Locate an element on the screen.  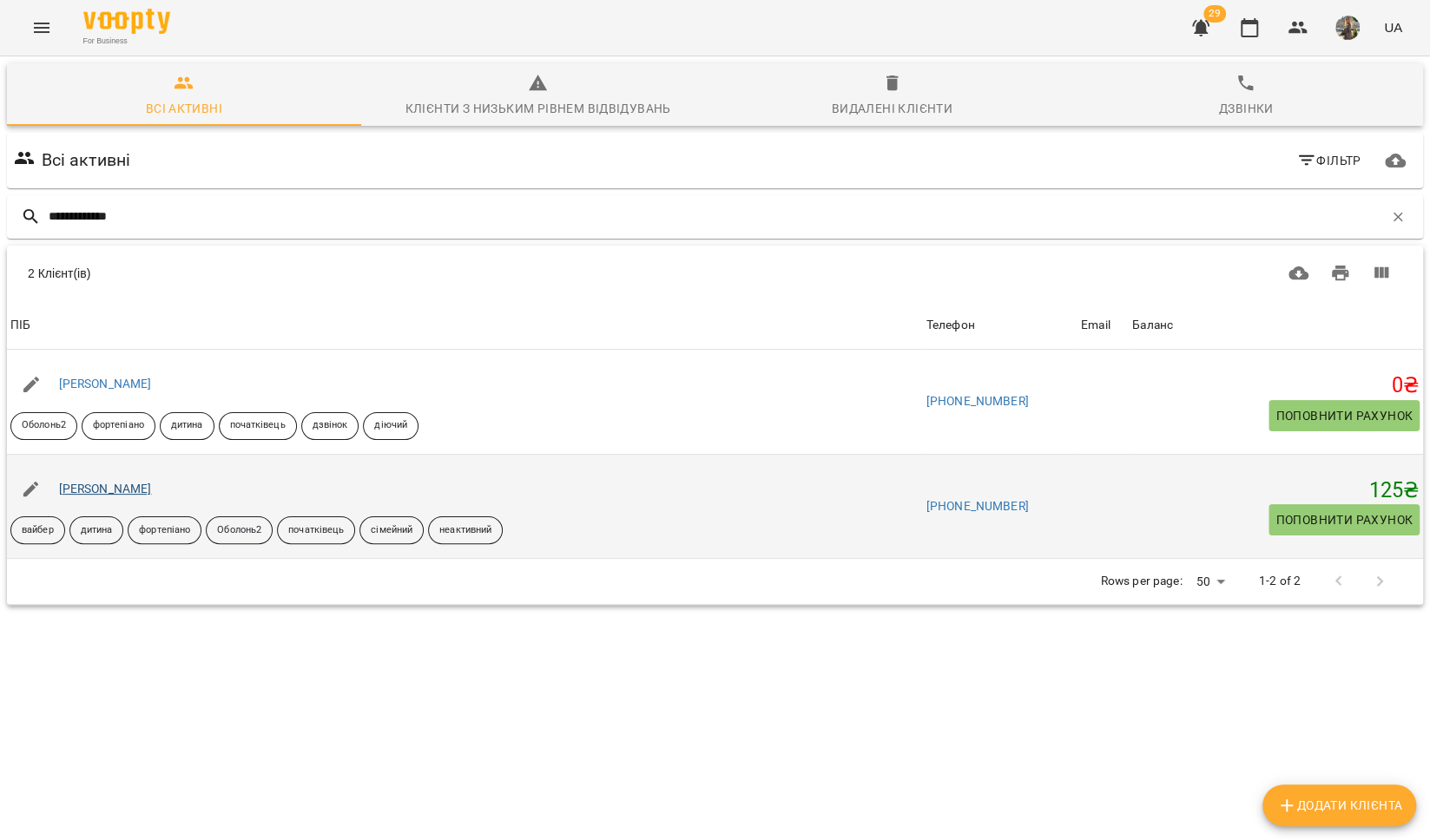
div: Email is located at coordinates (1096, 325).